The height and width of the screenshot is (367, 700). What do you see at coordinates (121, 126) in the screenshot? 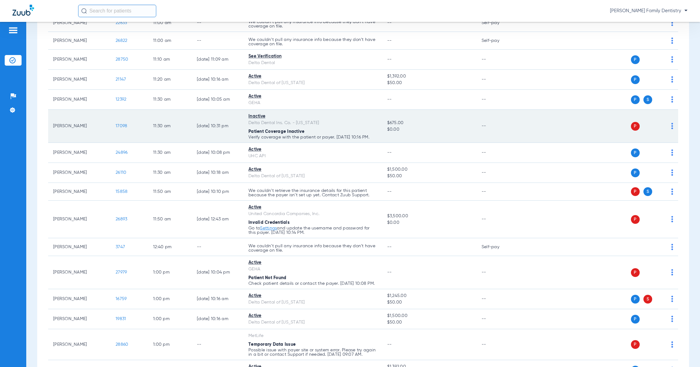
I see `span: 17098` at bounding box center [121, 126].